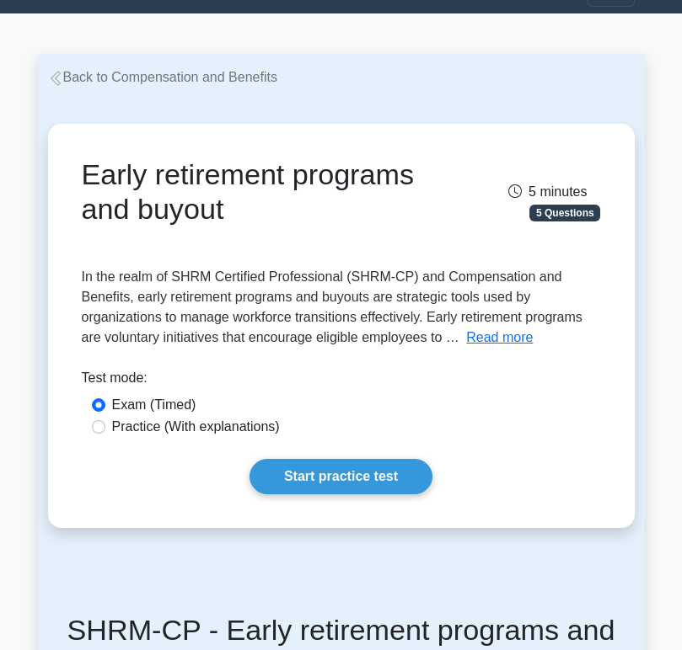  I want to click on span: 5 Questions, so click(565, 213).